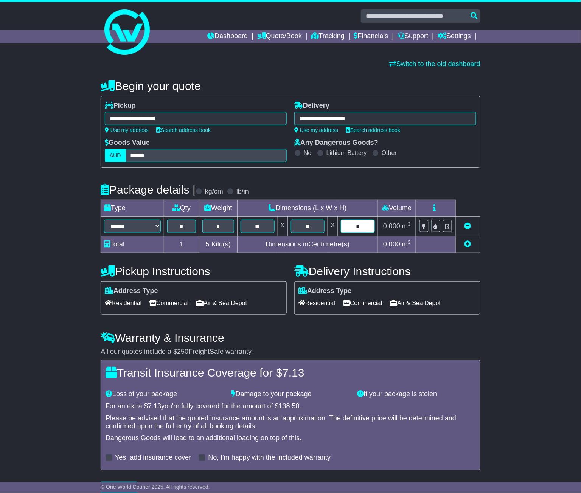  Describe the element at coordinates (387, 271) in the screenshot. I see `h4: Delivery Instructions` at that location.